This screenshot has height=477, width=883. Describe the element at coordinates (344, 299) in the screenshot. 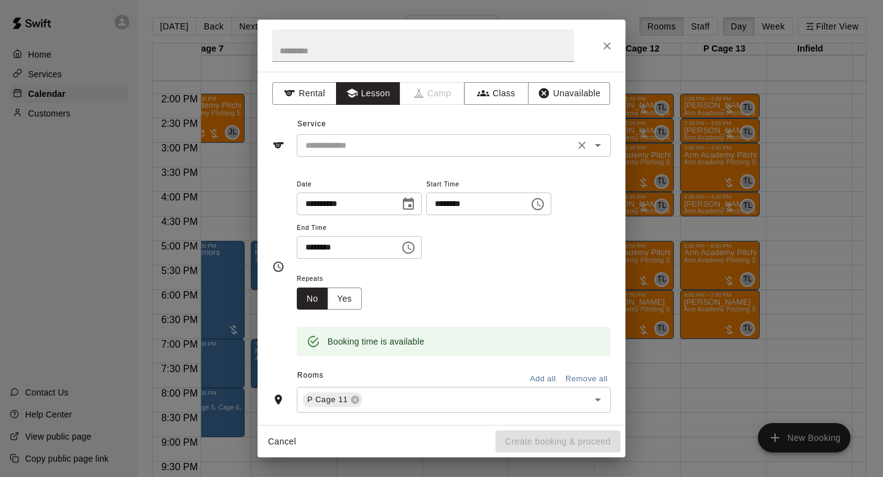

I see `button: Yes` at that location.